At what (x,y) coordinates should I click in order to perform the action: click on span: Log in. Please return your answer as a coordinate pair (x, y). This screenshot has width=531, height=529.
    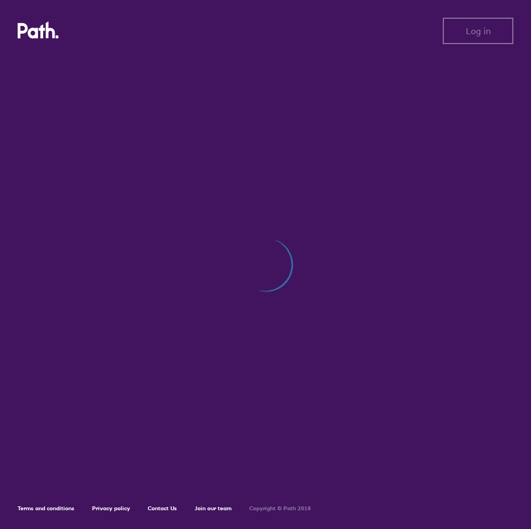
    Looking at the image, I should click on (478, 31).